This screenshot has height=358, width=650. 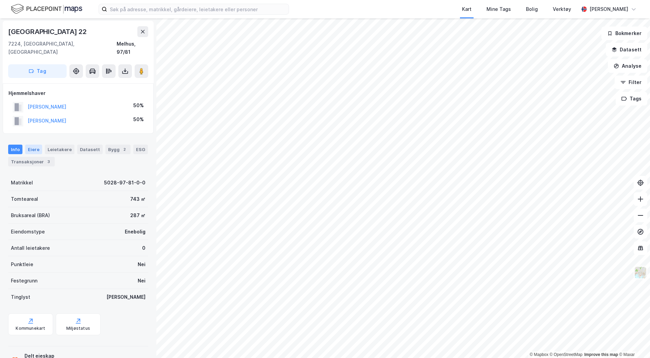 What do you see at coordinates (30, 328) in the screenshot?
I see `div: Kommunekart` at bounding box center [30, 328].